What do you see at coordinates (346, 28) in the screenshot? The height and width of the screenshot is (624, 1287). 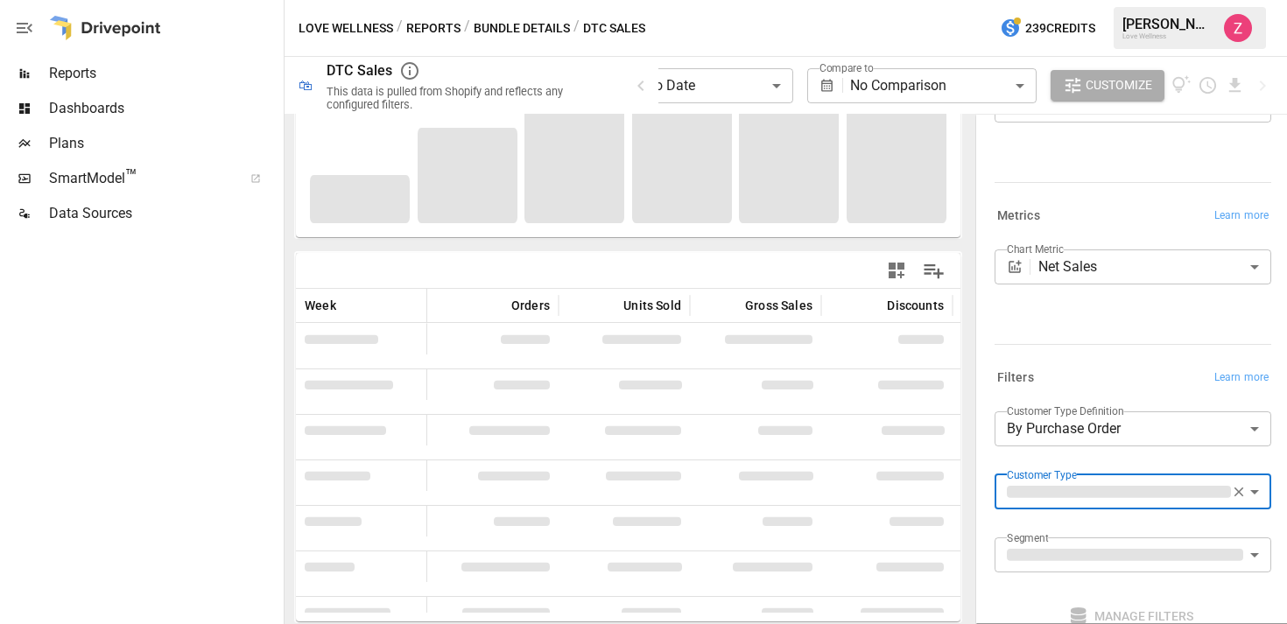 I see `button: Love Wellness` at bounding box center [346, 28].